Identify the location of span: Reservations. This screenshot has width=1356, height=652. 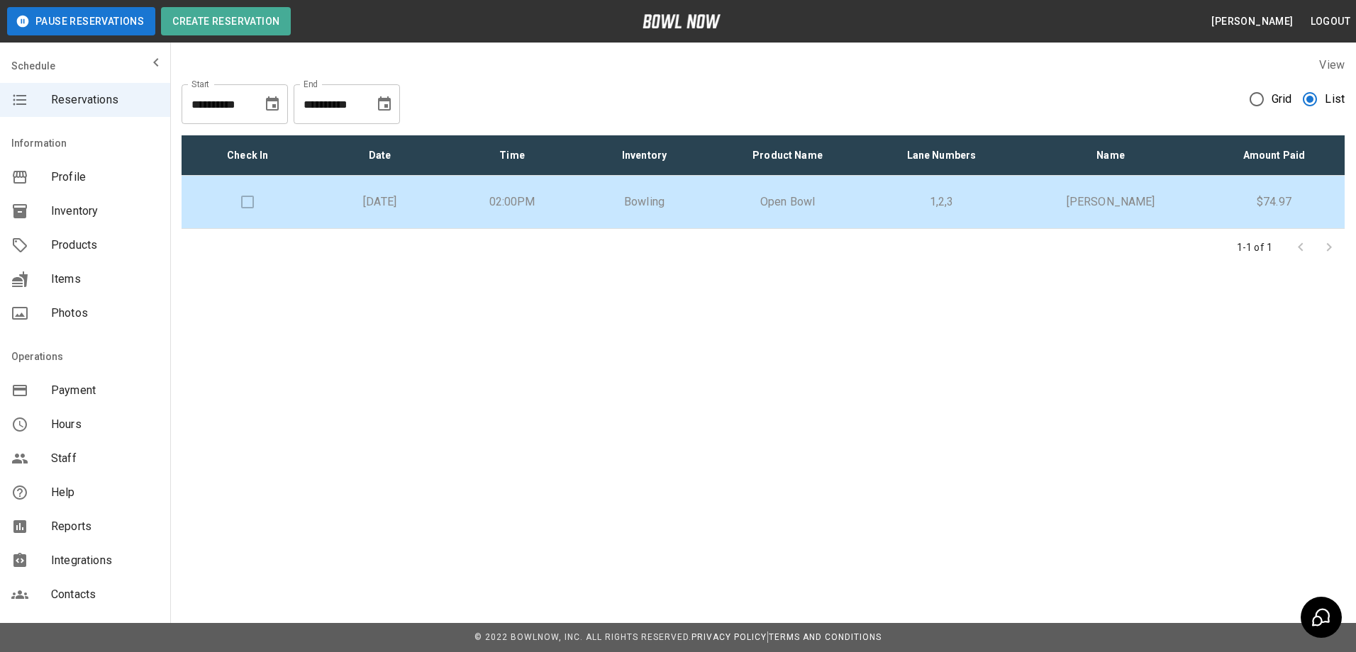
(105, 100).